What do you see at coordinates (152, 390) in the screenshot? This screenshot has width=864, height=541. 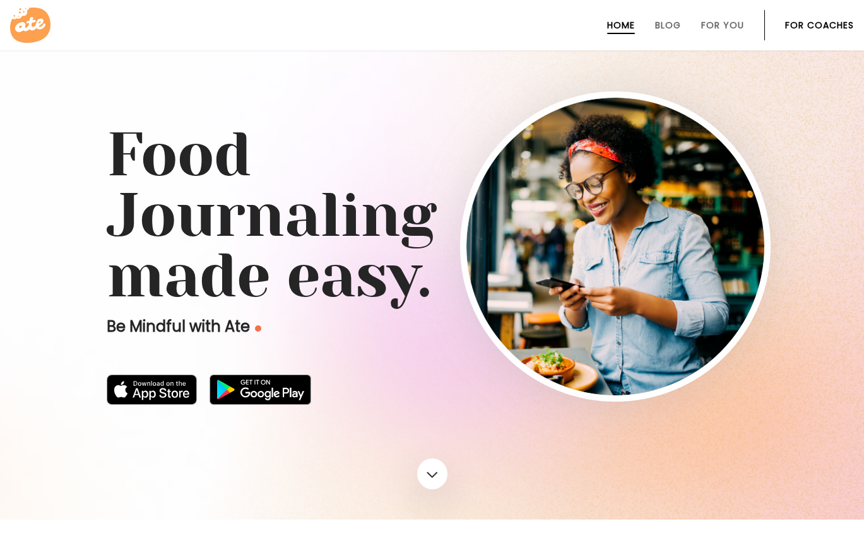 I see `img: badge-download-apple.svg` at bounding box center [152, 390].